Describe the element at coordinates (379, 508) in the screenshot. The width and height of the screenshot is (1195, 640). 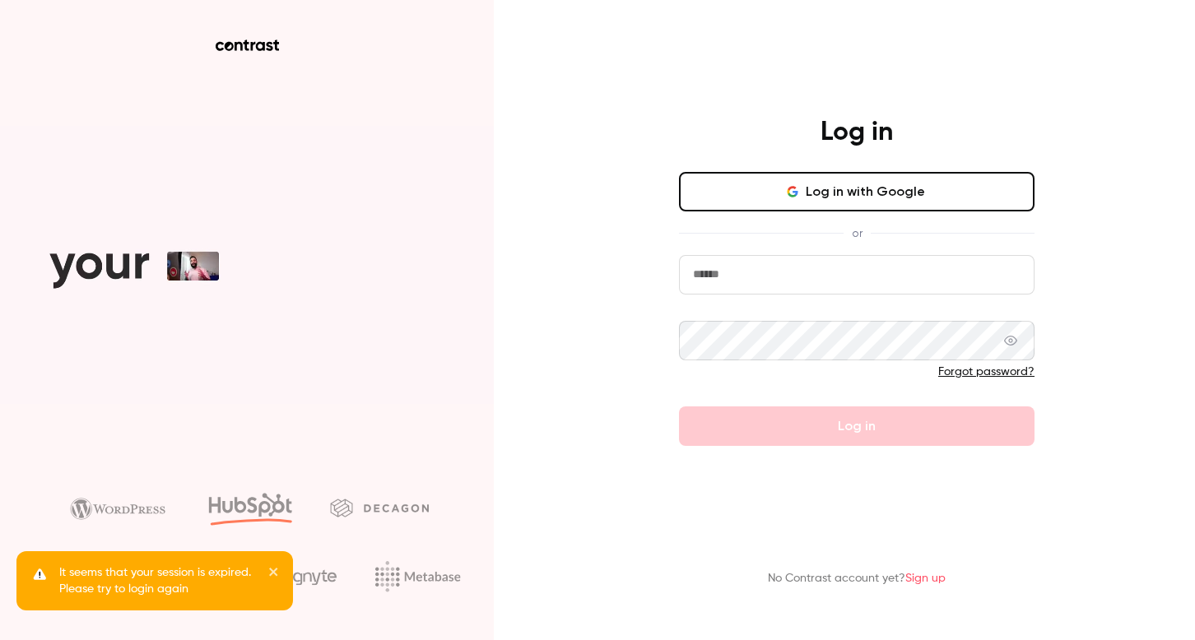
I see `img: decagon` at that location.